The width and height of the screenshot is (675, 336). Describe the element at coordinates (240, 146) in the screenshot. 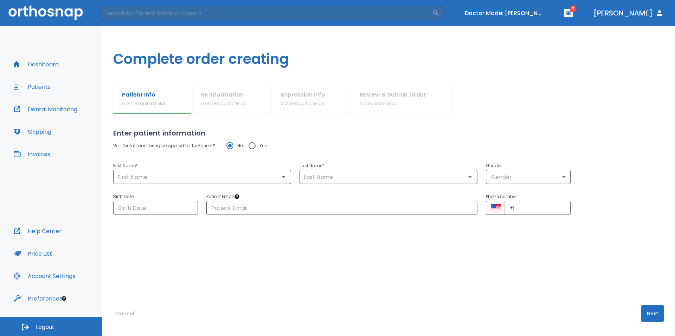

I see `span: No` at that location.